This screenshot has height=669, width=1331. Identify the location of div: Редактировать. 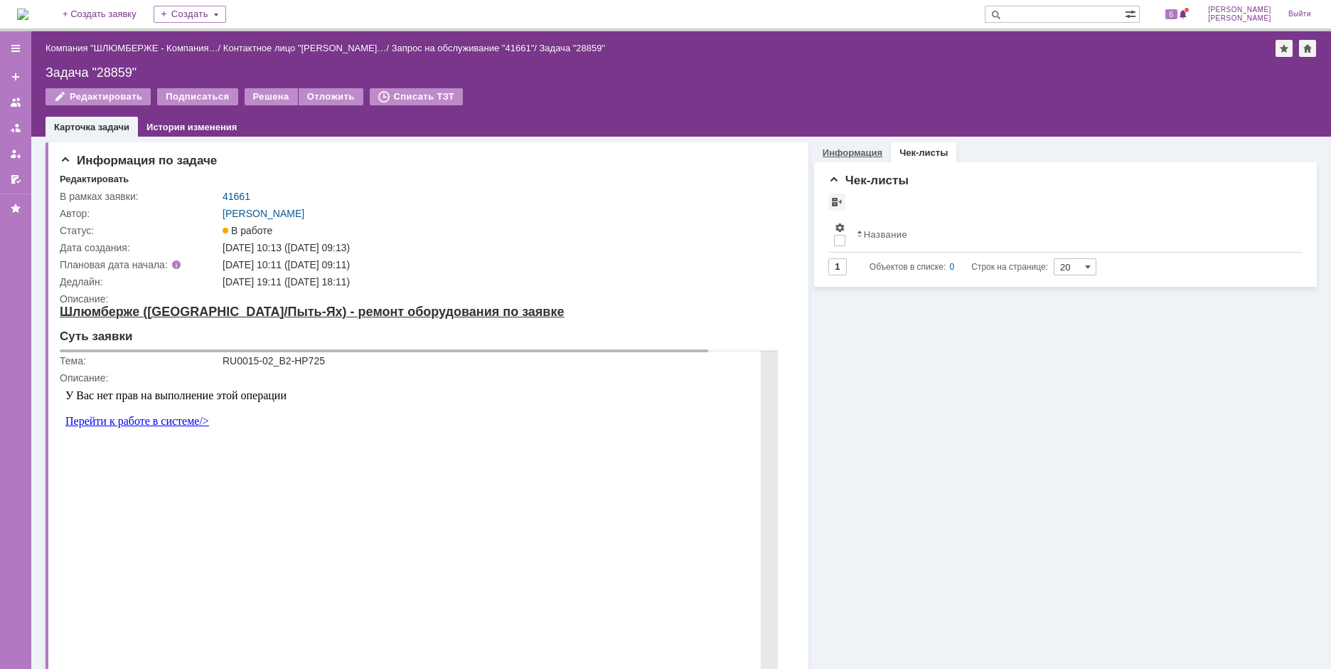
(94, 179).